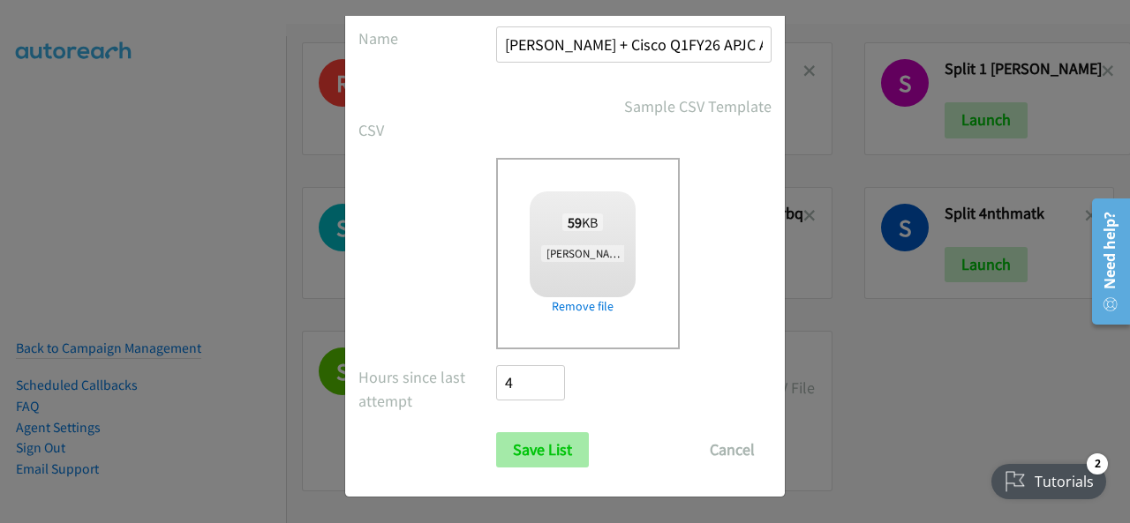 This screenshot has height=523, width=1130. I want to click on label: Hours since last attempt, so click(427, 389).